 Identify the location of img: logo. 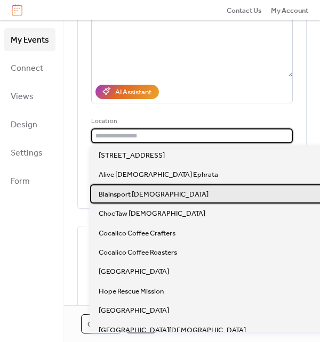
(17, 10).